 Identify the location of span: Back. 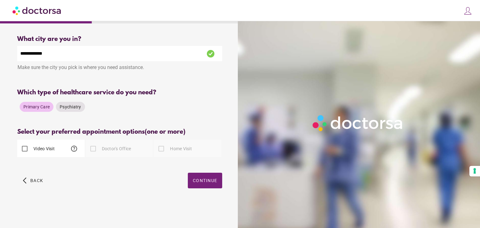
(37, 181).